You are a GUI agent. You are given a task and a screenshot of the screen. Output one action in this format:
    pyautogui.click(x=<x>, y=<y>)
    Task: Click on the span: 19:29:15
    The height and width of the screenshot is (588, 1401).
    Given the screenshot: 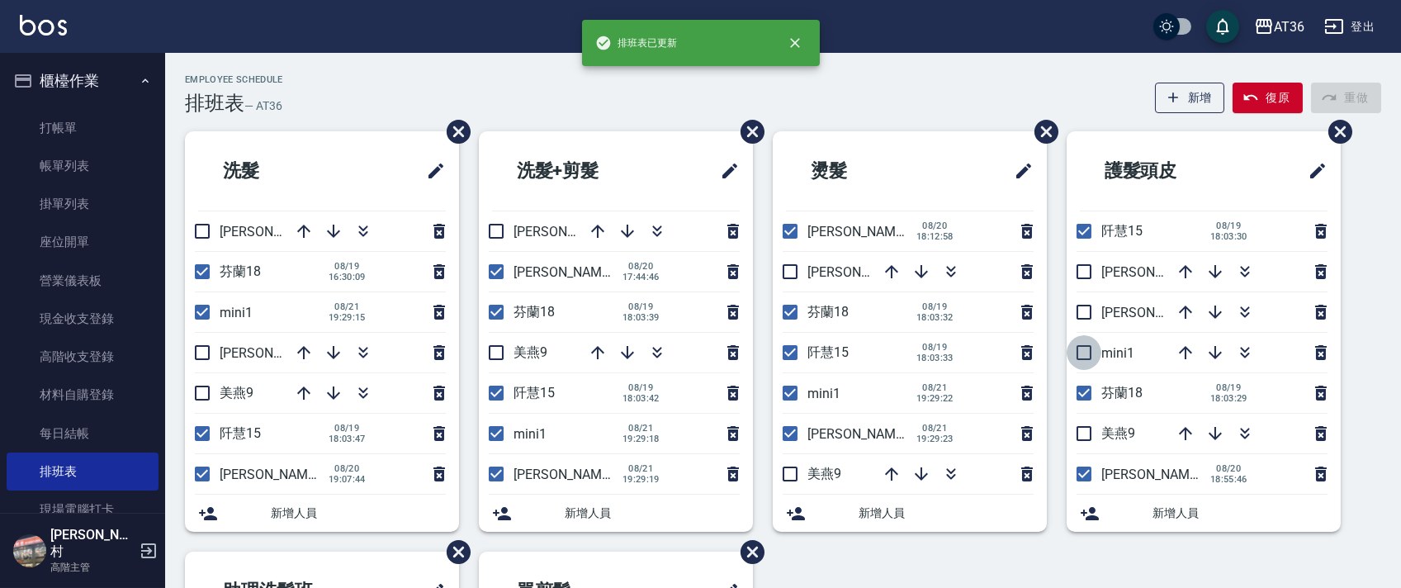 What is the action you would take?
    pyautogui.click(x=347, y=317)
    